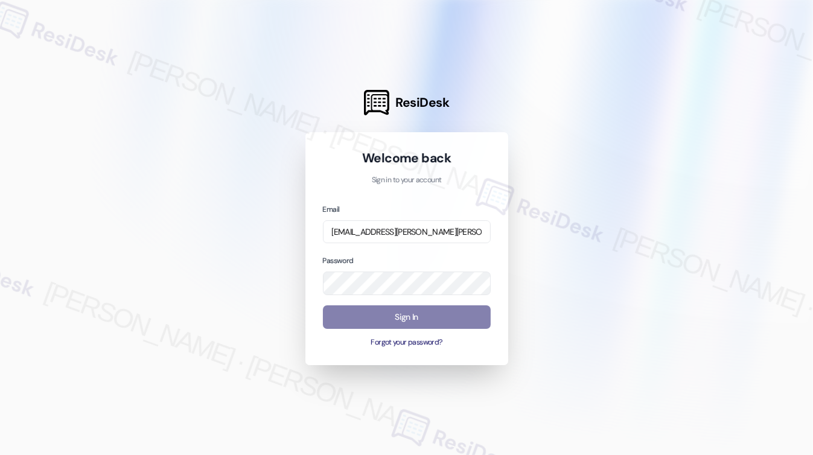 This screenshot has width=813, height=455. Describe the element at coordinates (407, 317) in the screenshot. I see `button: Sign In` at that location.